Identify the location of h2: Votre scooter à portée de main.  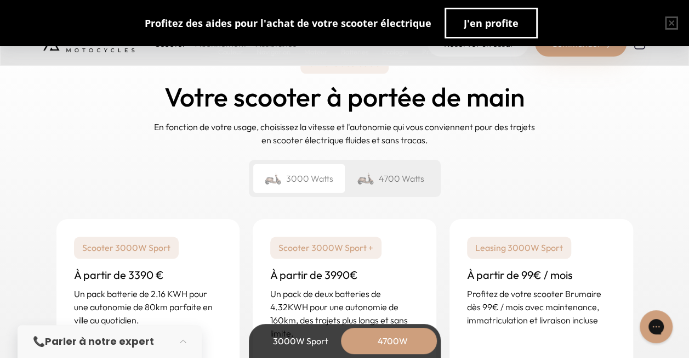
(344, 97).